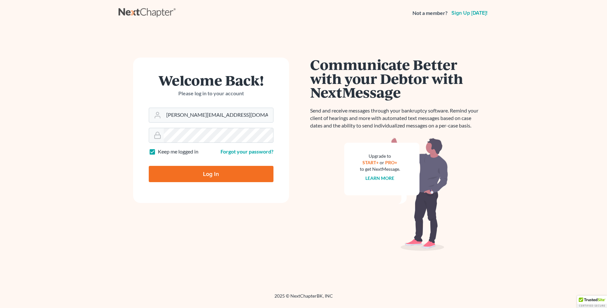  Describe the element at coordinates (218, 115) in the screenshot. I see `input: Email Address` at that location.